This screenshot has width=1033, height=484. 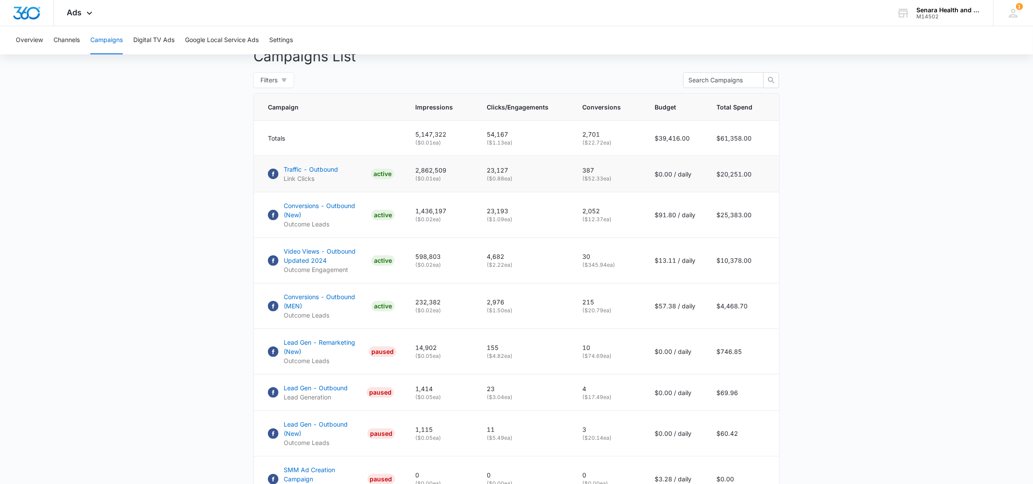 What do you see at coordinates (608, 398) in the screenshot?
I see `p: ( $17.49 ea)` at bounding box center [608, 398].